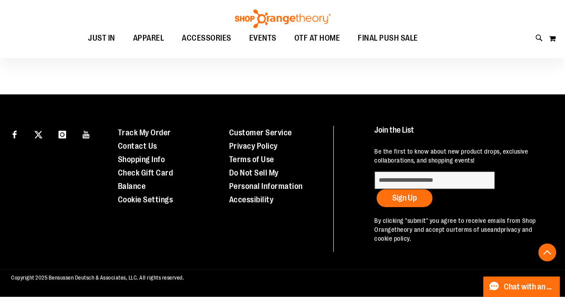  What do you see at coordinates (473, 229) in the screenshot?
I see `a: terms of use` at bounding box center [473, 229].